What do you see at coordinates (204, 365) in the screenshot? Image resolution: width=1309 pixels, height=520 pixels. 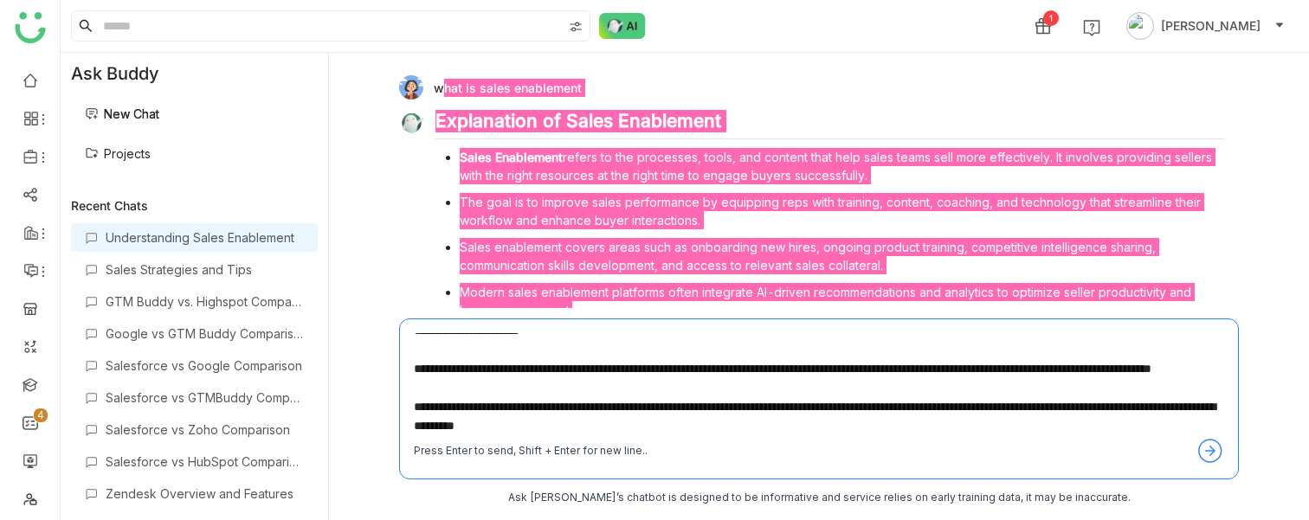 I see `div: Salesforce vs Google Comparison` at bounding box center [204, 365].